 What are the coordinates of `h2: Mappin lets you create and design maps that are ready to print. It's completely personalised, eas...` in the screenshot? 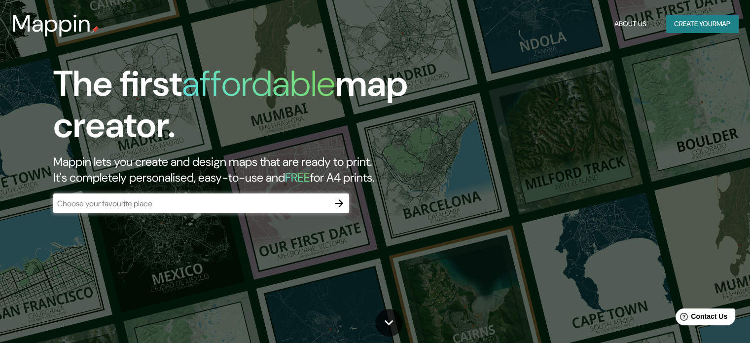 It's located at (241, 170).